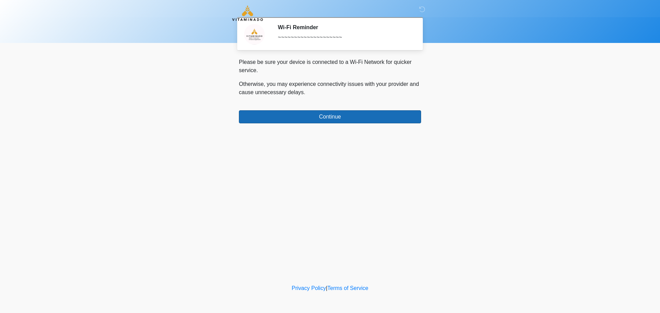 Image resolution: width=660 pixels, height=313 pixels. I want to click on img: Agent Avatar, so click(254, 34).